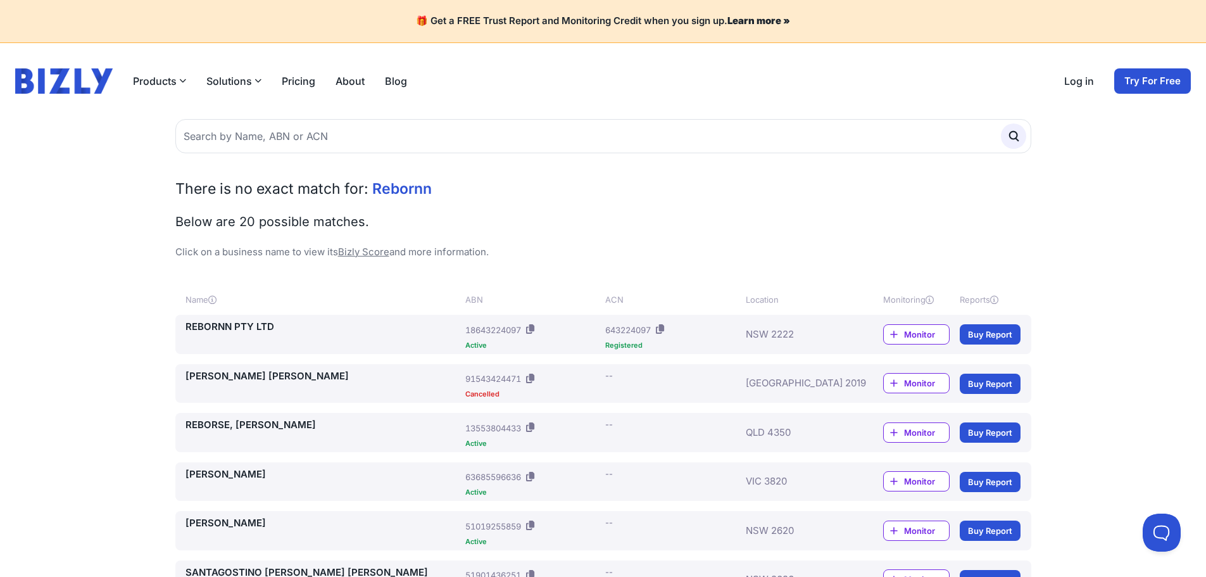 Image resolution: width=1206 pixels, height=577 pixels. What do you see at coordinates (532, 394) in the screenshot?
I see `div: Cancelled` at bounding box center [532, 394].